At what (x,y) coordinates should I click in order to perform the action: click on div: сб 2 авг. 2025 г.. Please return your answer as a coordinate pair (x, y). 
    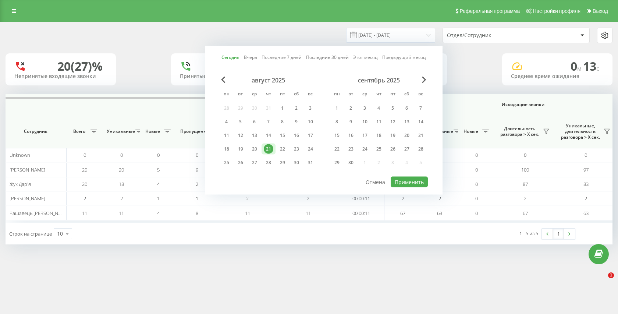
    Looking at the image, I should click on (297, 108).